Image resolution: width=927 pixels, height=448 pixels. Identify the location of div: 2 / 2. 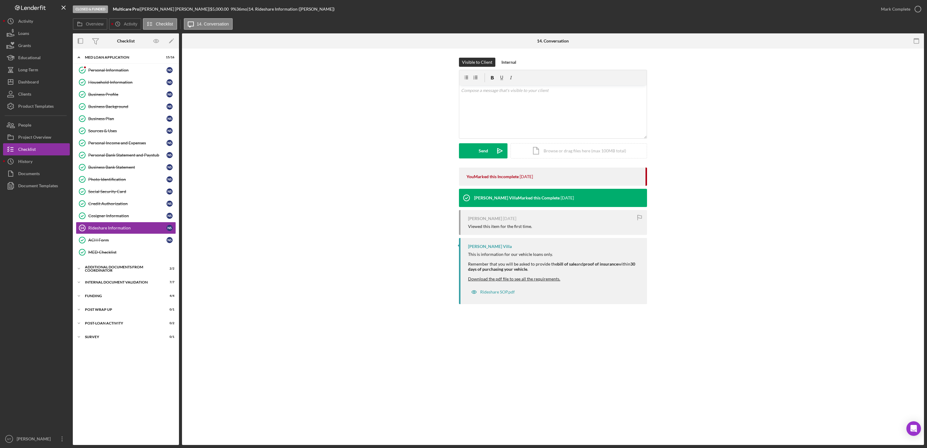
(169, 269).